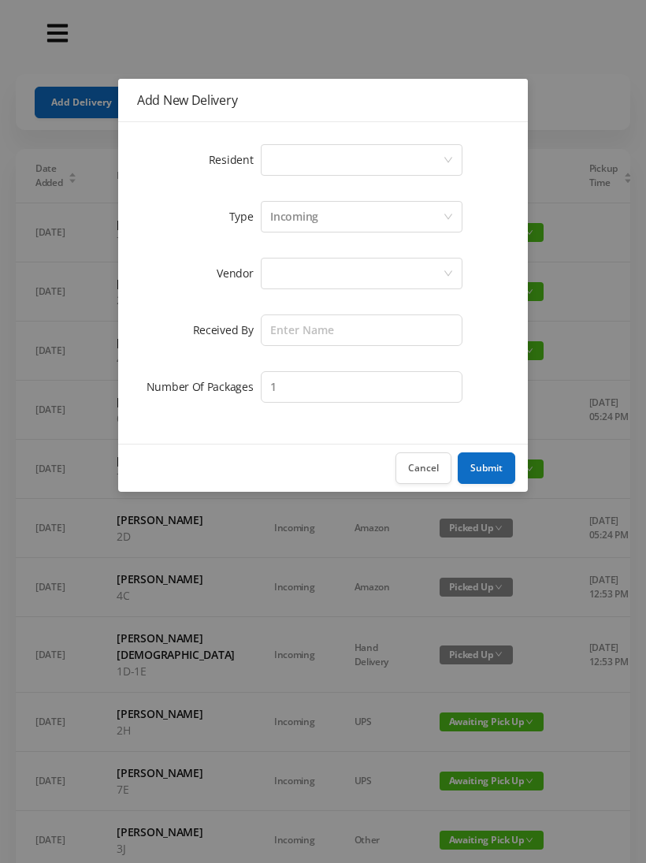 The image size is (646, 863). I want to click on div: Incoming, so click(294, 217).